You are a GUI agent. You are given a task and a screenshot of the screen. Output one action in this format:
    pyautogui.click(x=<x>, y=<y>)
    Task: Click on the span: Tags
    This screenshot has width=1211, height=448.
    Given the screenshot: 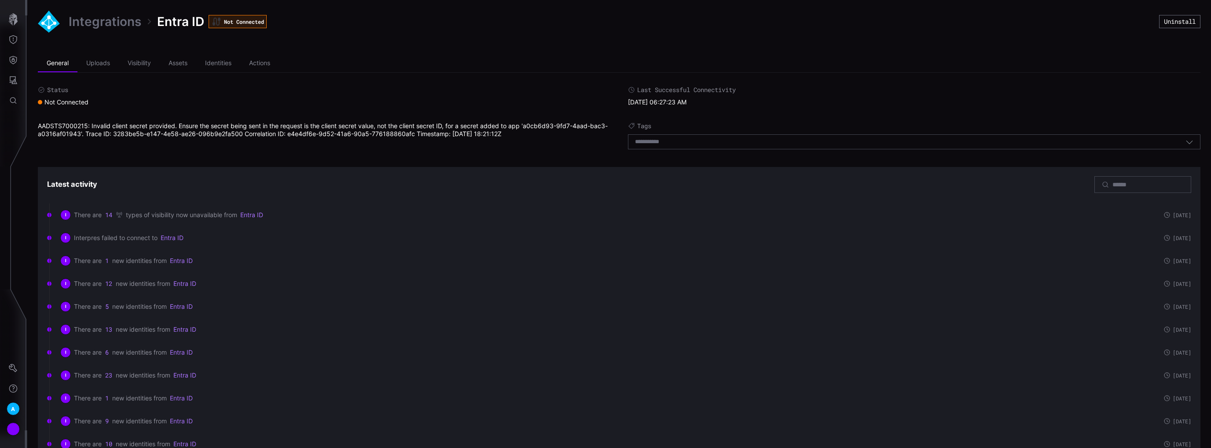 What is the action you would take?
    pyautogui.click(x=644, y=126)
    